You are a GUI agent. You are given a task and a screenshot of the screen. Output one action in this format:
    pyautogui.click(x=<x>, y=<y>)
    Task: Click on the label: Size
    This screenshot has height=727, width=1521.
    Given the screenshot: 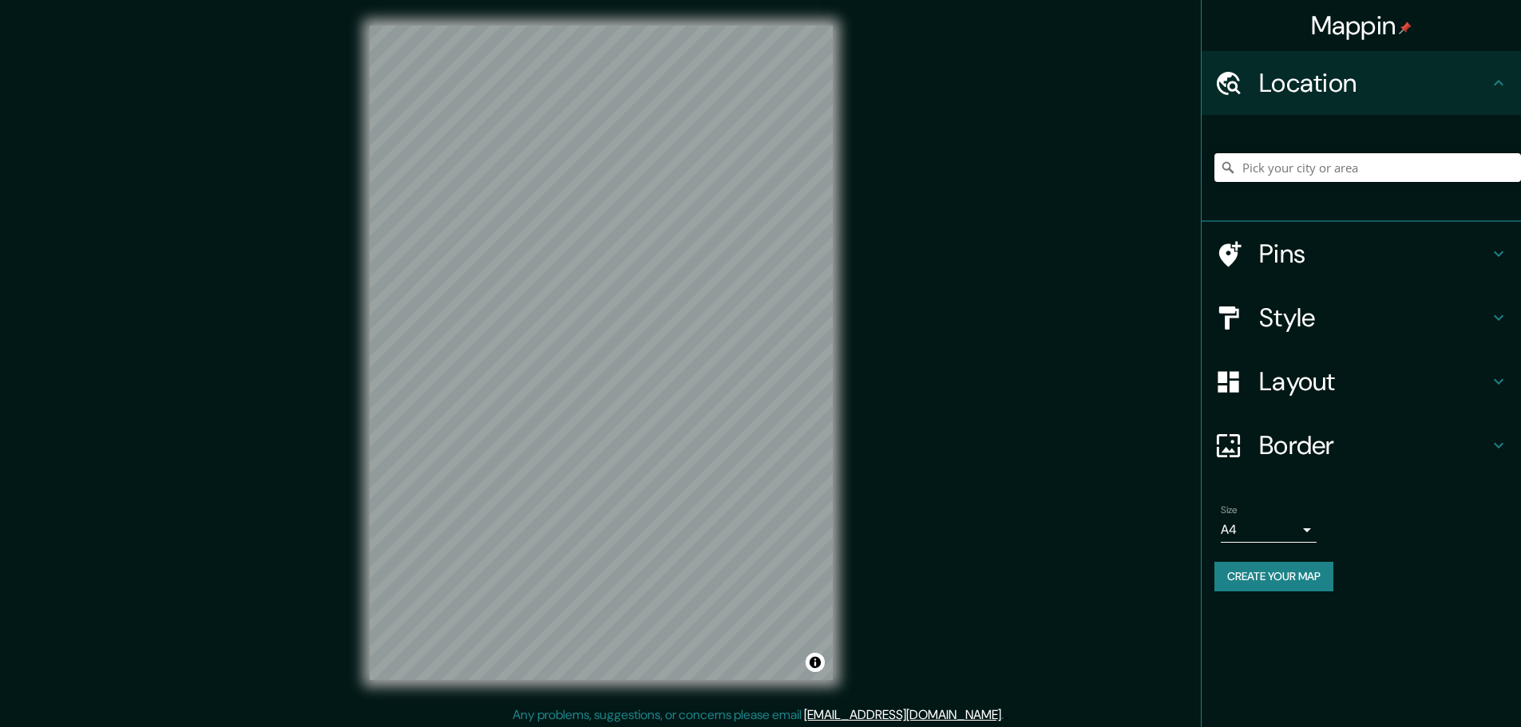 What is the action you would take?
    pyautogui.click(x=1229, y=510)
    